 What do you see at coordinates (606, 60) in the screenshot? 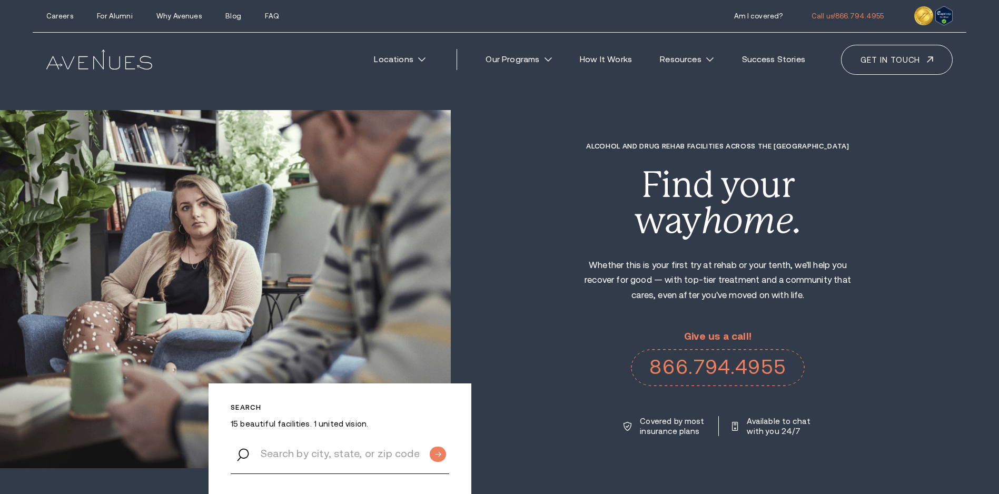
I see `a: How It Works` at bounding box center [606, 60].